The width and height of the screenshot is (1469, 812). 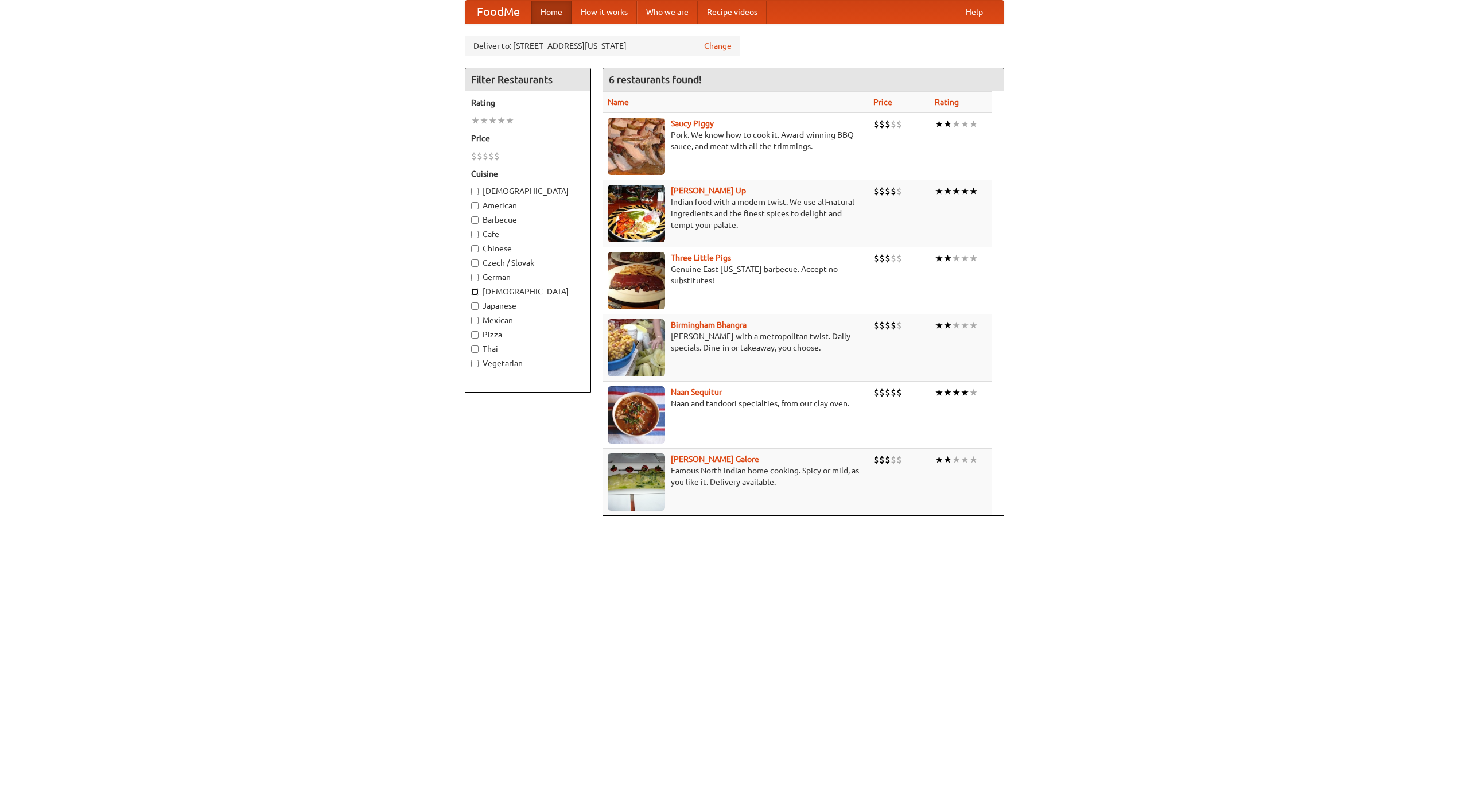 What do you see at coordinates (708, 325) in the screenshot?
I see `a: Birmingham Bhangra` at bounding box center [708, 325].